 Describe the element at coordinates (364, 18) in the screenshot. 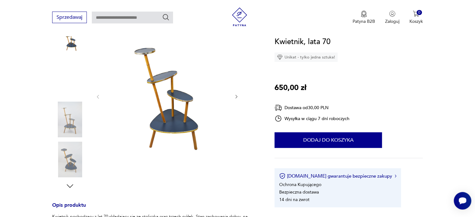

I see `a: Ikona medaluPatyna B2B` at that location.